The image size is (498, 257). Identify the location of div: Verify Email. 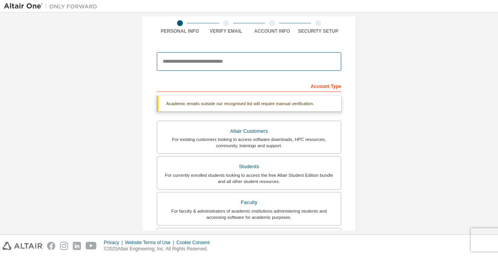
(226, 31).